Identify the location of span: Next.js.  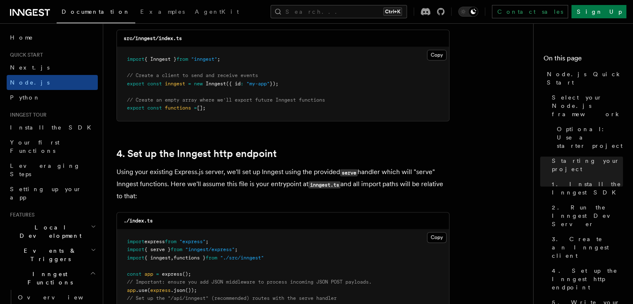
(30, 67).